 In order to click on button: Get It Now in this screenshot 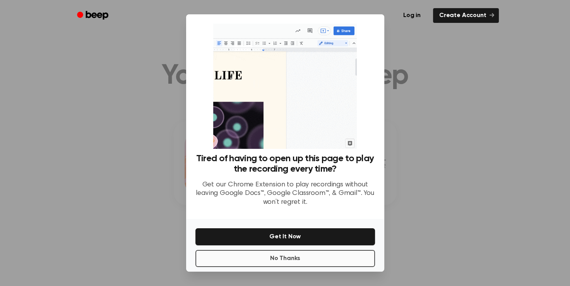, I will do `click(285, 236)`.